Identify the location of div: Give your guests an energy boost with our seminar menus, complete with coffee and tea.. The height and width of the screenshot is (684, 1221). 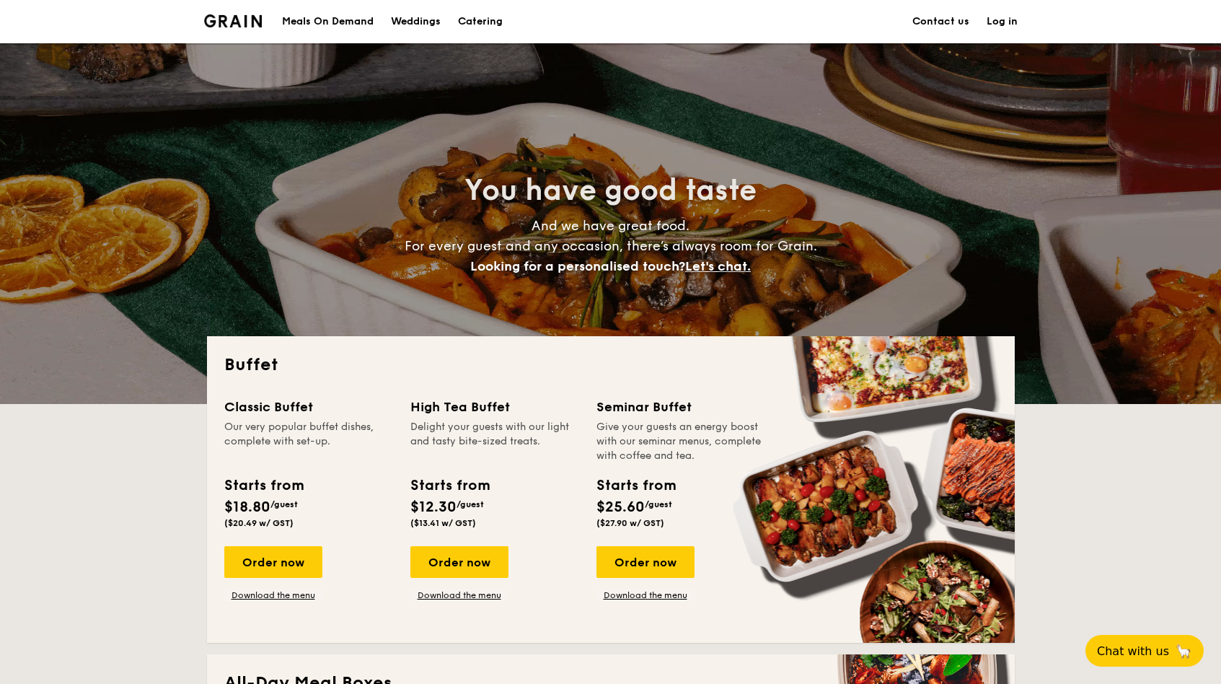
(681, 442).